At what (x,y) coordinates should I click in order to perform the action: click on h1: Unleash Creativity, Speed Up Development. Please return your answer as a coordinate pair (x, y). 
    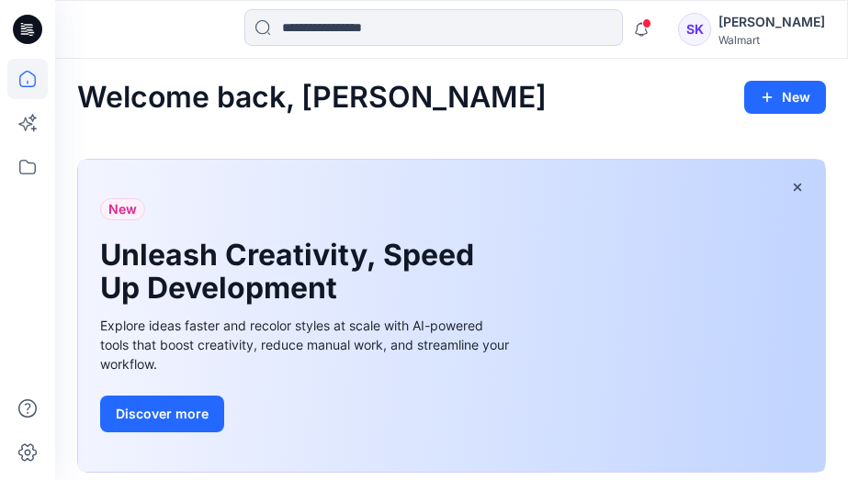
    Looking at the image, I should click on (293, 272).